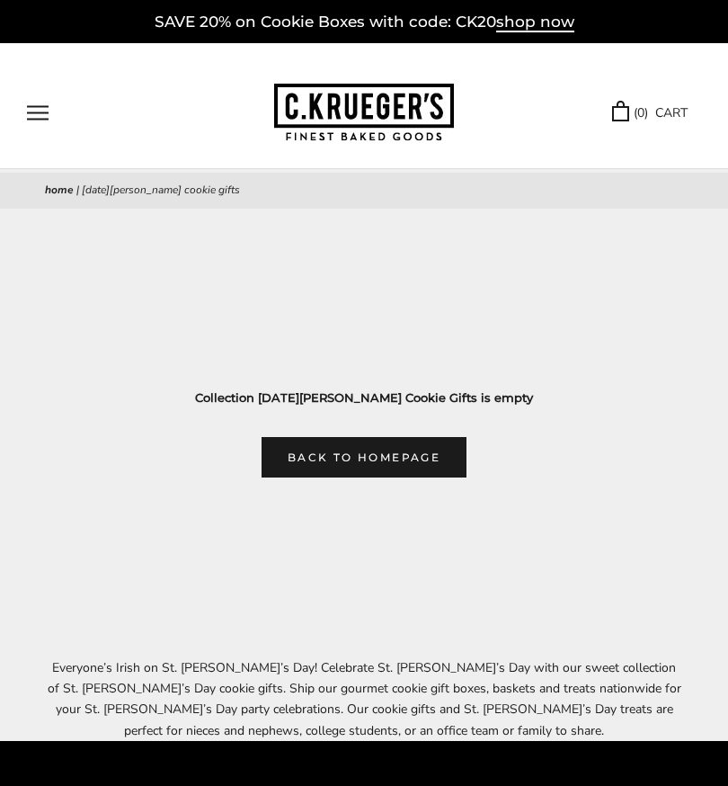  Describe the element at coordinates (364, 191) in the screenshot. I see `nav: breadcrumbs` at that location.